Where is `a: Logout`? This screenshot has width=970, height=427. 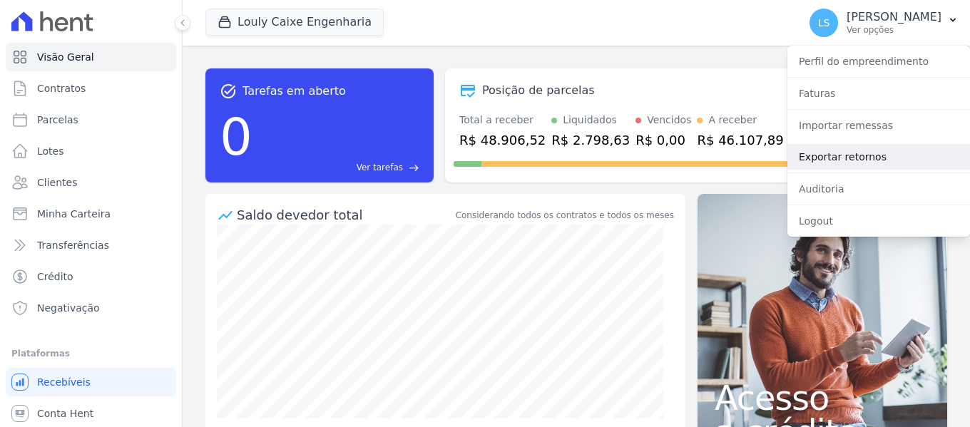 a: Logout is located at coordinates (878, 221).